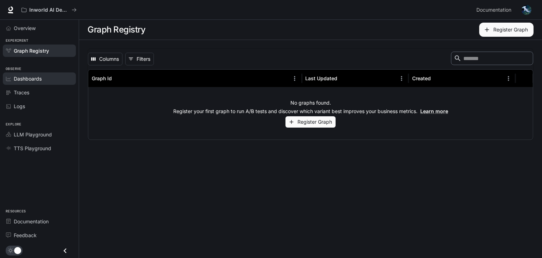 This screenshot has width=542, height=258. I want to click on a: Graph Registry, so click(39, 50).